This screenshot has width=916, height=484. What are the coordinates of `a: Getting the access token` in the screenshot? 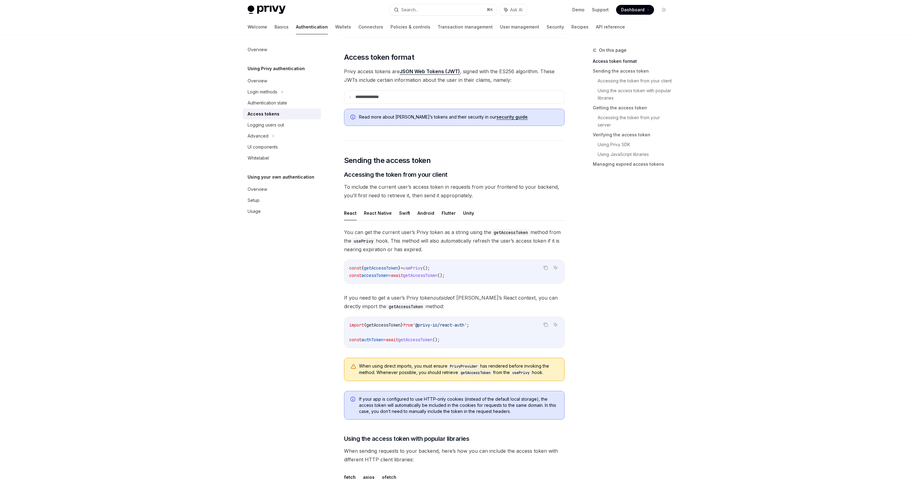 It's located at (633, 108).